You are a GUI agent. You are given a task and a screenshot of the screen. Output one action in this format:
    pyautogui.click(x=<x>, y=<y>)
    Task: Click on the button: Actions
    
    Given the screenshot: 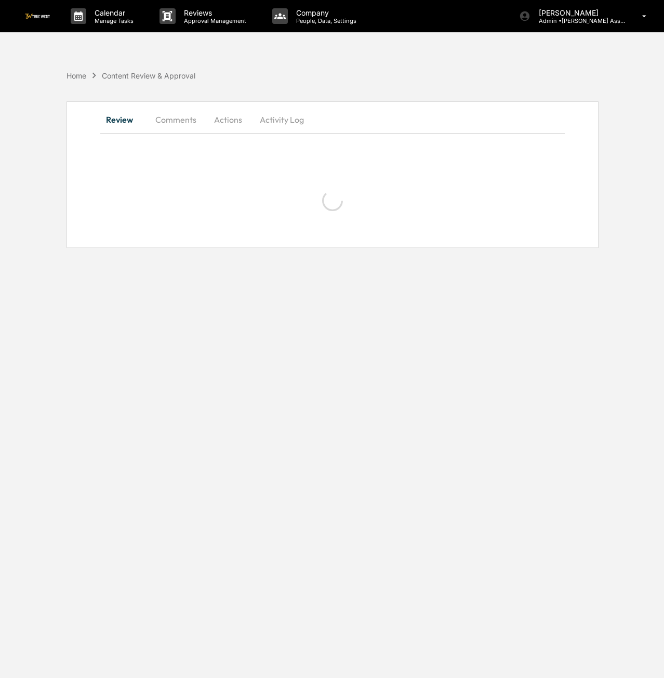 What is the action you would take?
    pyautogui.click(x=228, y=120)
    